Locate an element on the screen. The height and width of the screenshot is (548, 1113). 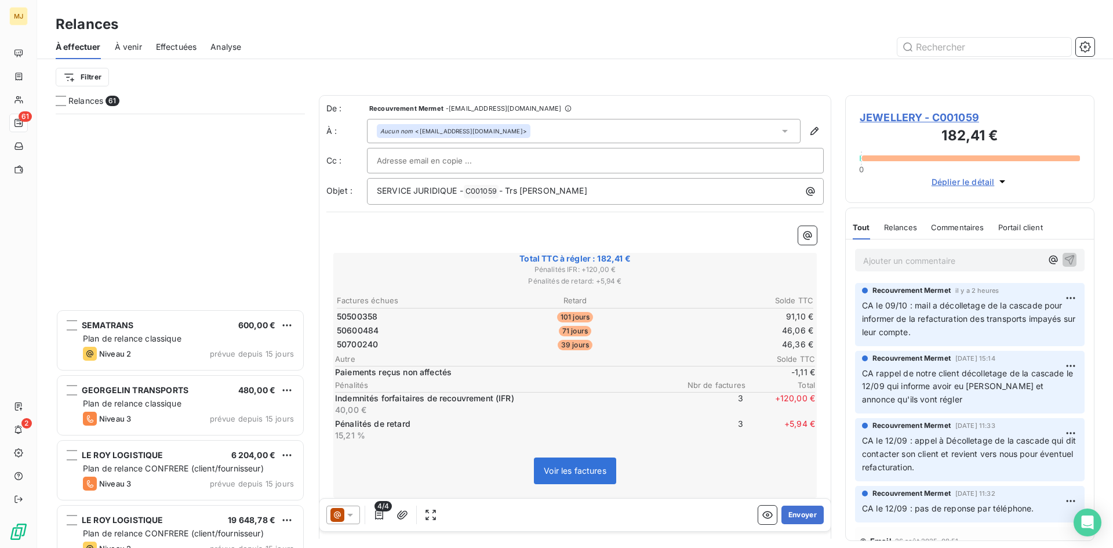
span: 50600484 is located at coordinates (358, 330).